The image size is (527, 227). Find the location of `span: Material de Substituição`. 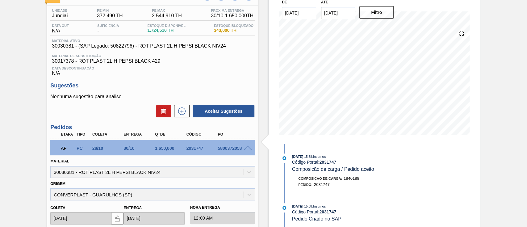

span: Material de Substituição is located at coordinates (153, 56).